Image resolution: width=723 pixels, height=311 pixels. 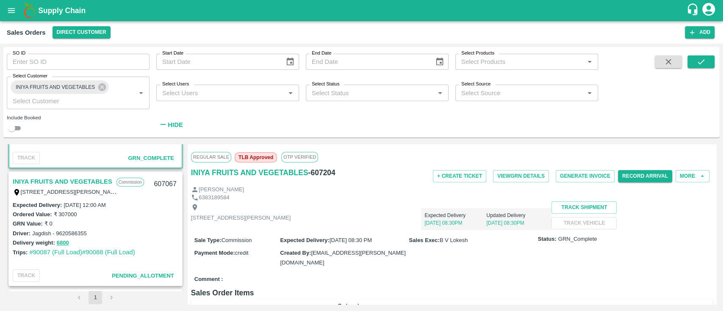 I want to click on label: Sales Exec :, so click(x=424, y=240).